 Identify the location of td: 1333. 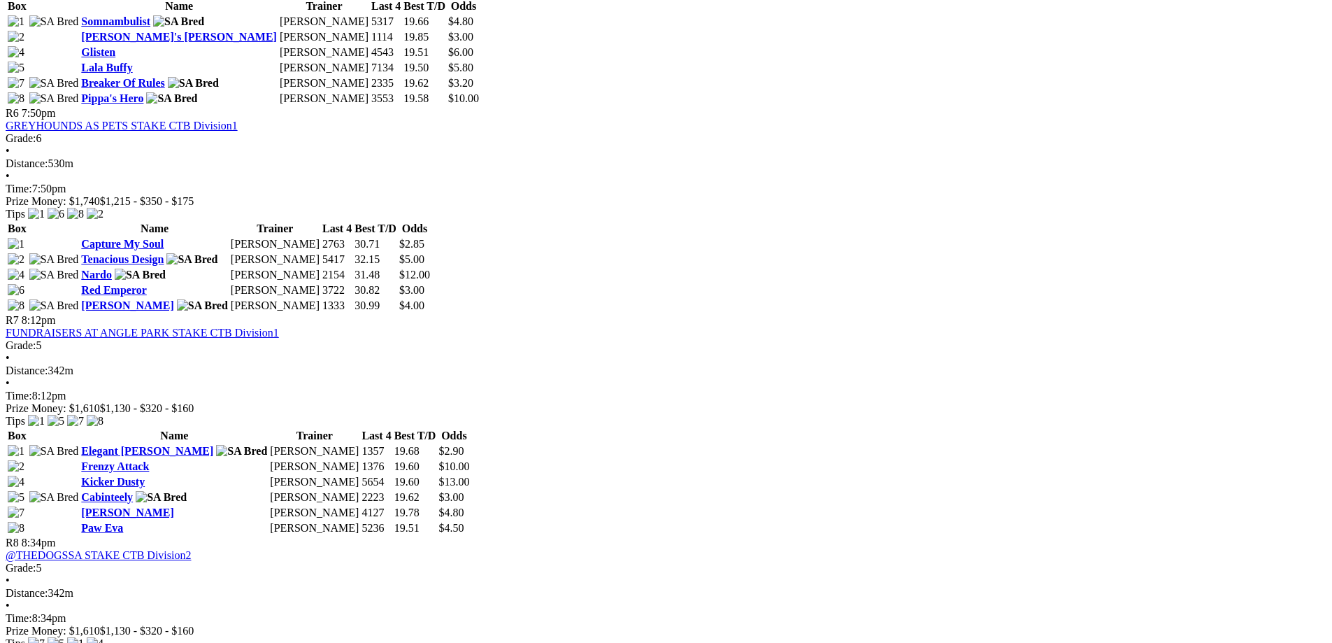
(337, 306).